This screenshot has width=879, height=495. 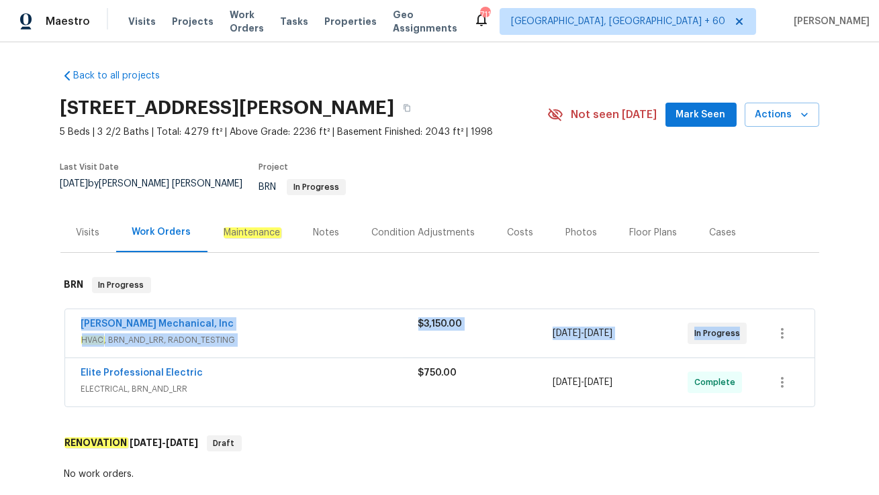 What do you see at coordinates (88, 233) in the screenshot?
I see `div: Visits` at bounding box center [88, 233].